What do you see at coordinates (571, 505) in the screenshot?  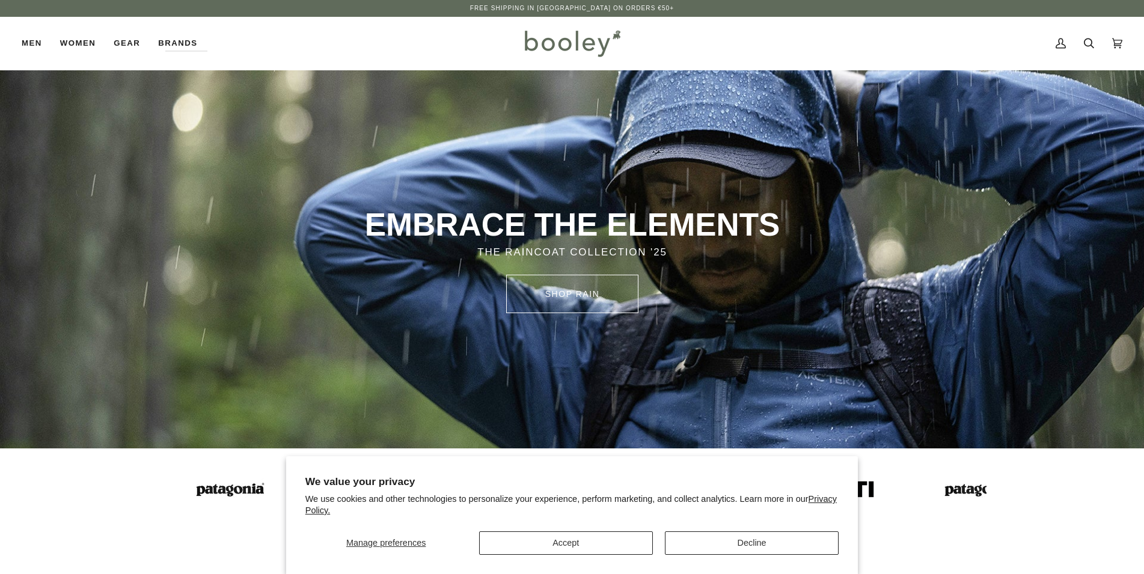 I see `a: Privacy Policy.` at bounding box center [571, 505].